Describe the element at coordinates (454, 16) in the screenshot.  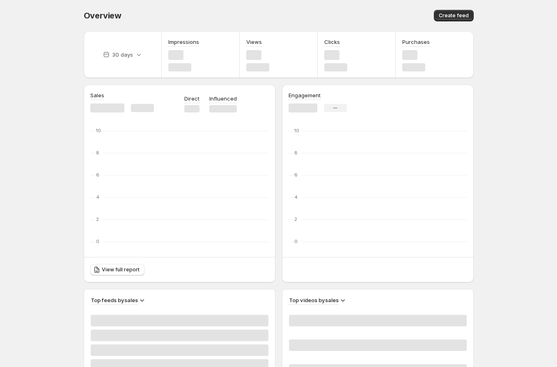
I see `button: Create feed` at that location.